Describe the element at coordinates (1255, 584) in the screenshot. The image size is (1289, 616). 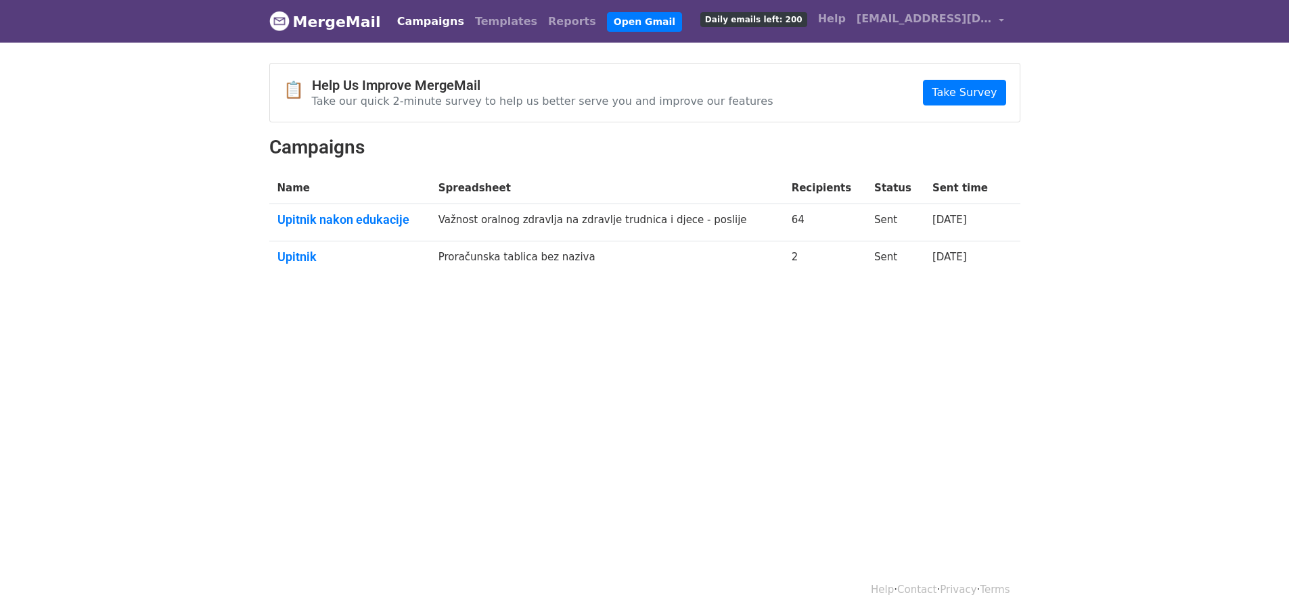
I see `div: Chat Widget` at that location.